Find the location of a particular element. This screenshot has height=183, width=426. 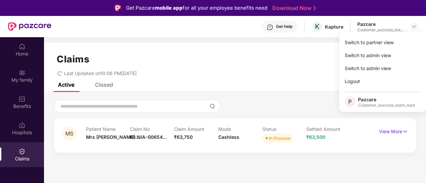

span: ₹63,750 is located at coordinates (183, 137).